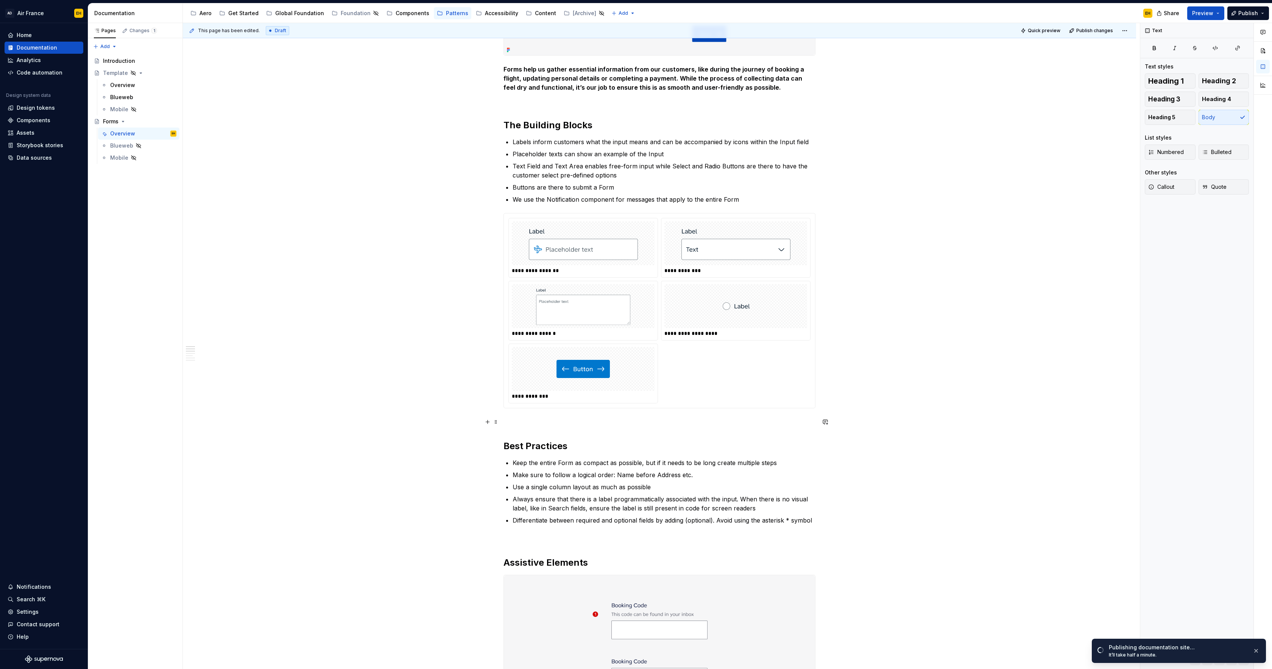 Image resolution: width=1272 pixels, height=669 pixels. What do you see at coordinates (1224, 99) in the screenshot?
I see `button: Heading 4` at bounding box center [1224, 99].